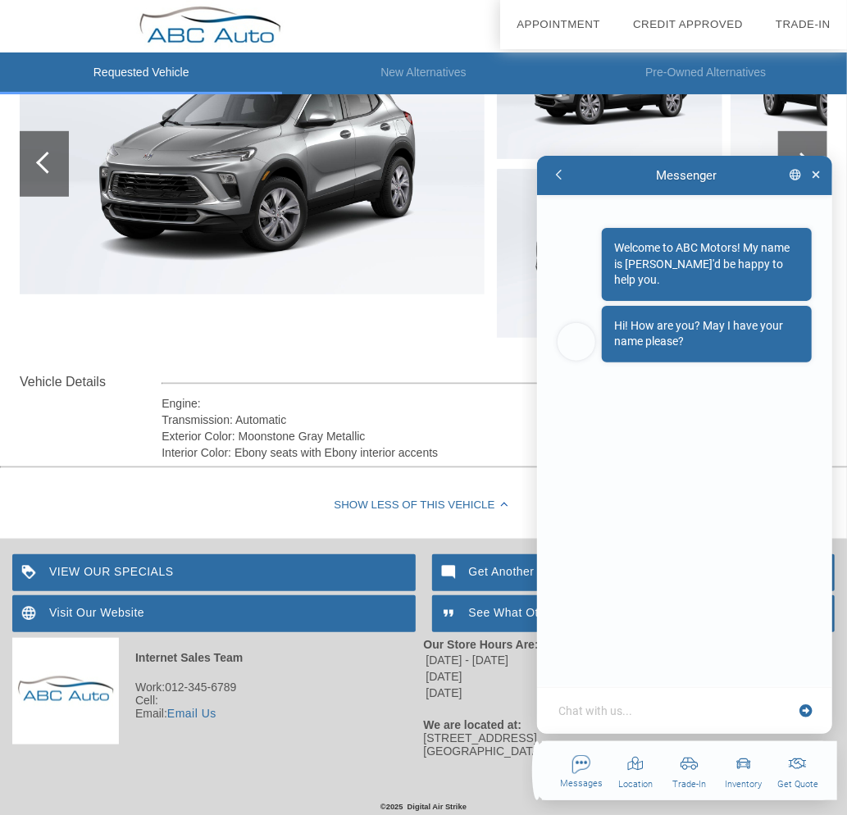 This screenshot has width=847, height=815. What do you see at coordinates (164, 34) in the screenshot?
I see `div: Messenger` at bounding box center [164, 34].